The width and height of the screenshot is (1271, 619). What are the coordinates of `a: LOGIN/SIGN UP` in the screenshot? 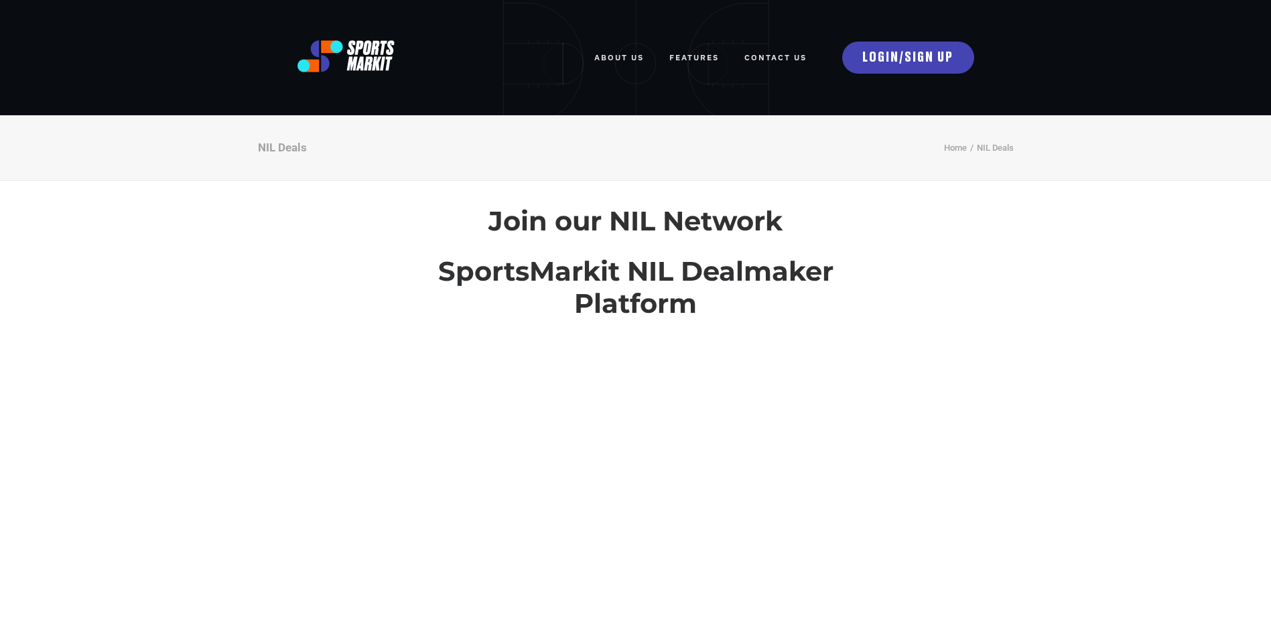 It's located at (908, 58).